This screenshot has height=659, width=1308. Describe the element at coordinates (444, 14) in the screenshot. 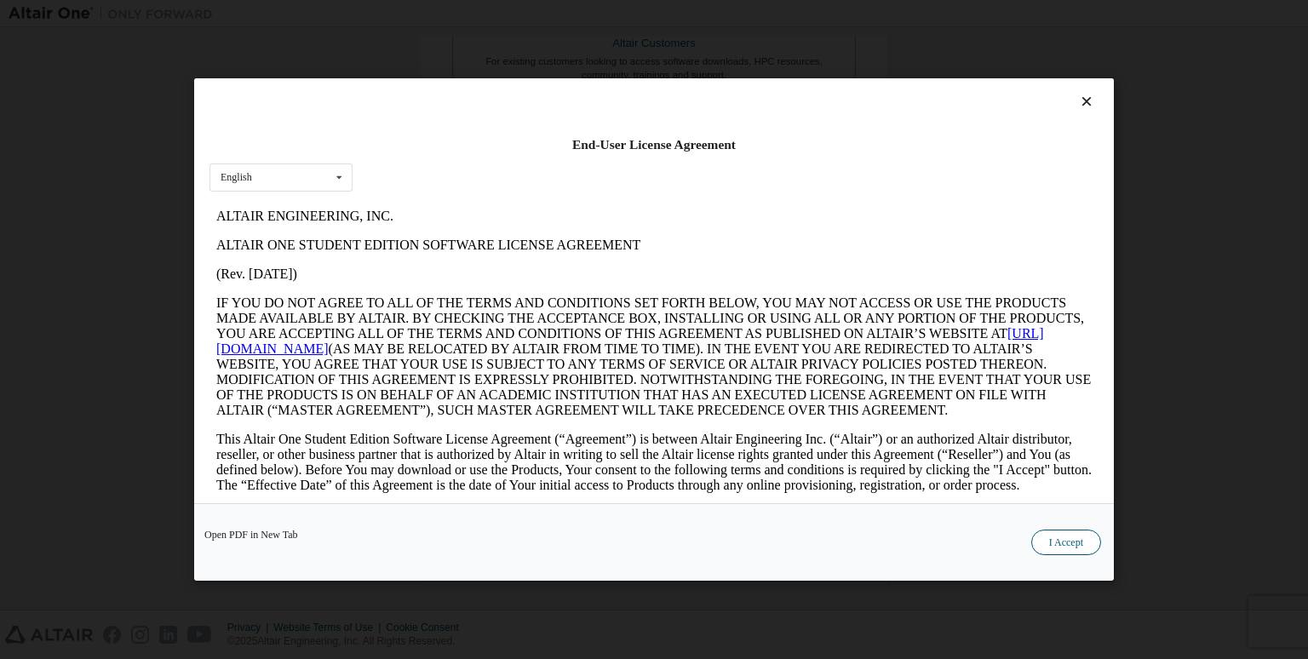

I see `p: ALTAIR ENGINEERING, INC.` at that location.